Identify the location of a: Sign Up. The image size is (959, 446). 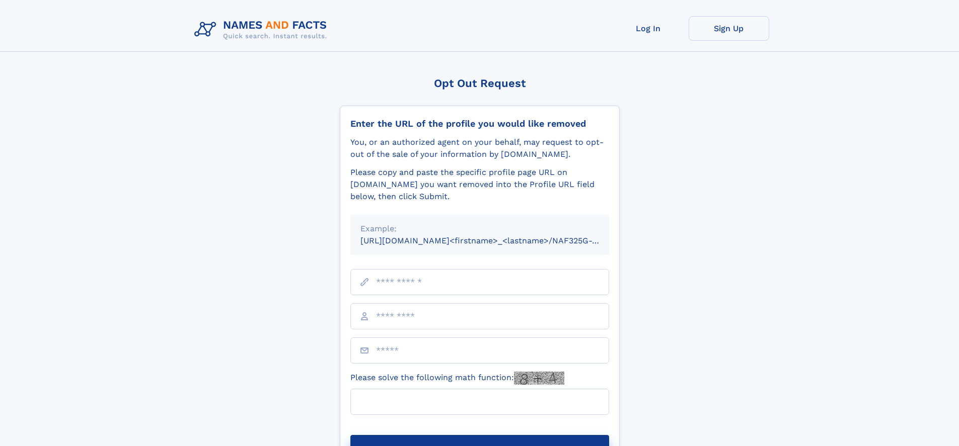
(729, 28).